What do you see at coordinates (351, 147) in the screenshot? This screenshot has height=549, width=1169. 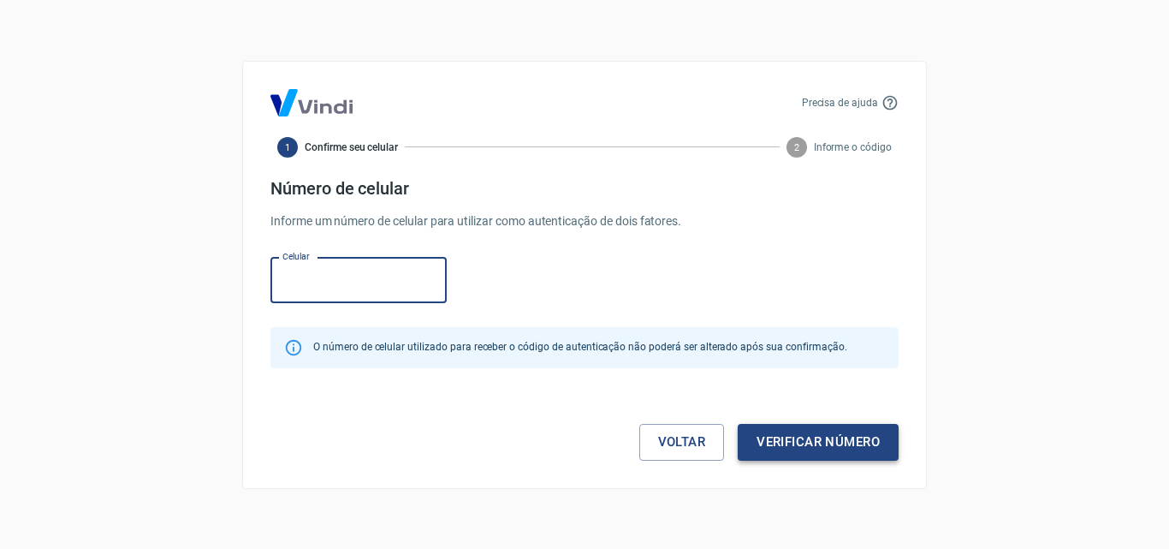 I see `span: Confirme seu celular` at bounding box center [351, 147].